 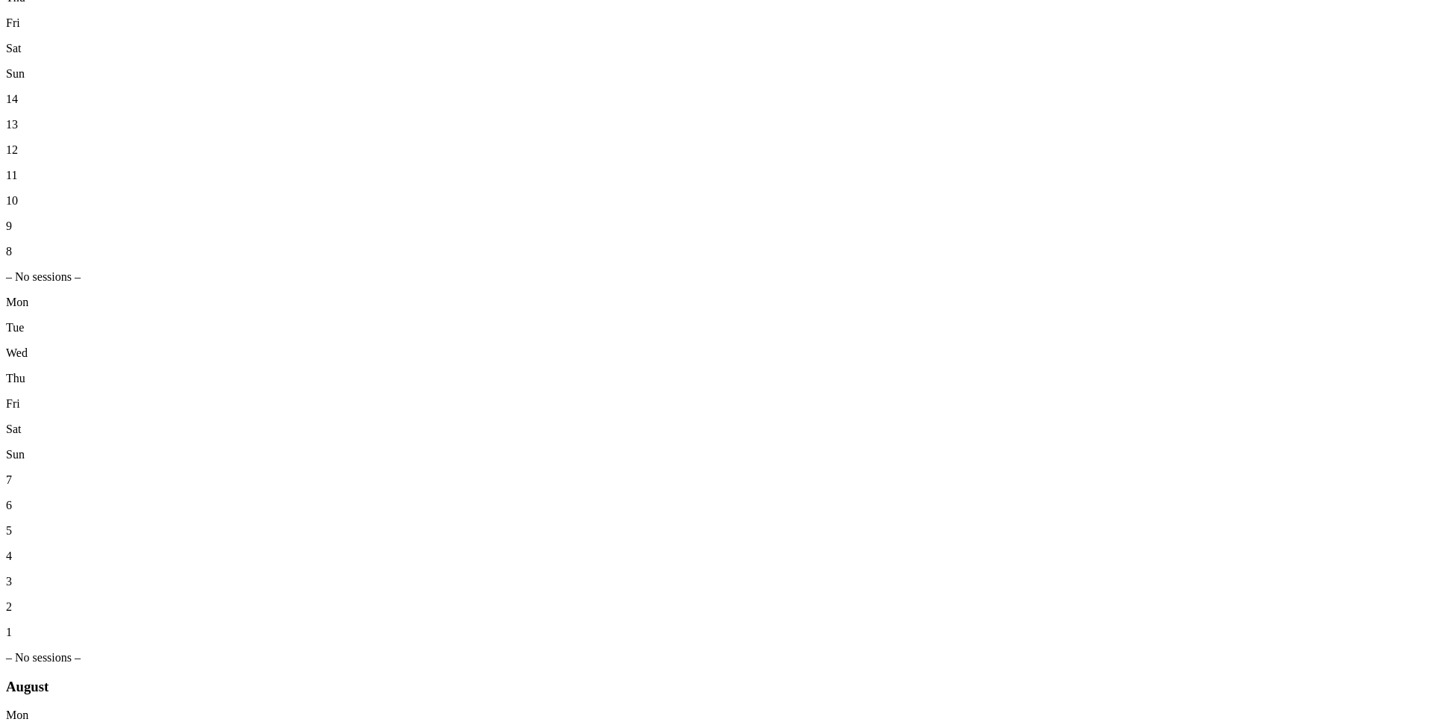 What do you see at coordinates (717, 353) in the screenshot?
I see `p: Wed` at bounding box center [717, 353].